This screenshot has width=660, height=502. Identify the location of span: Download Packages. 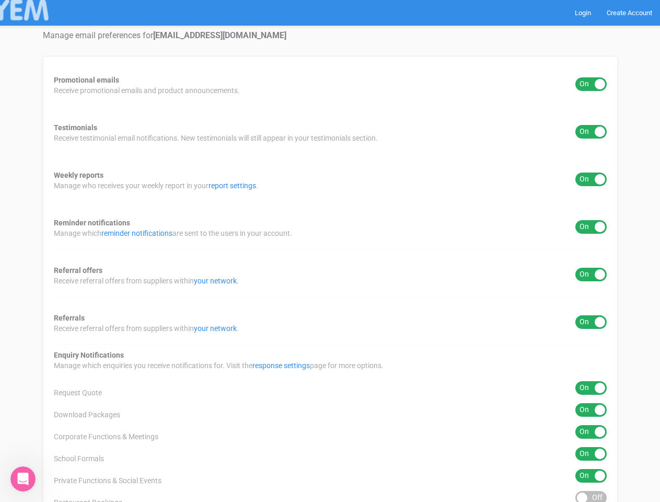
(87, 415).